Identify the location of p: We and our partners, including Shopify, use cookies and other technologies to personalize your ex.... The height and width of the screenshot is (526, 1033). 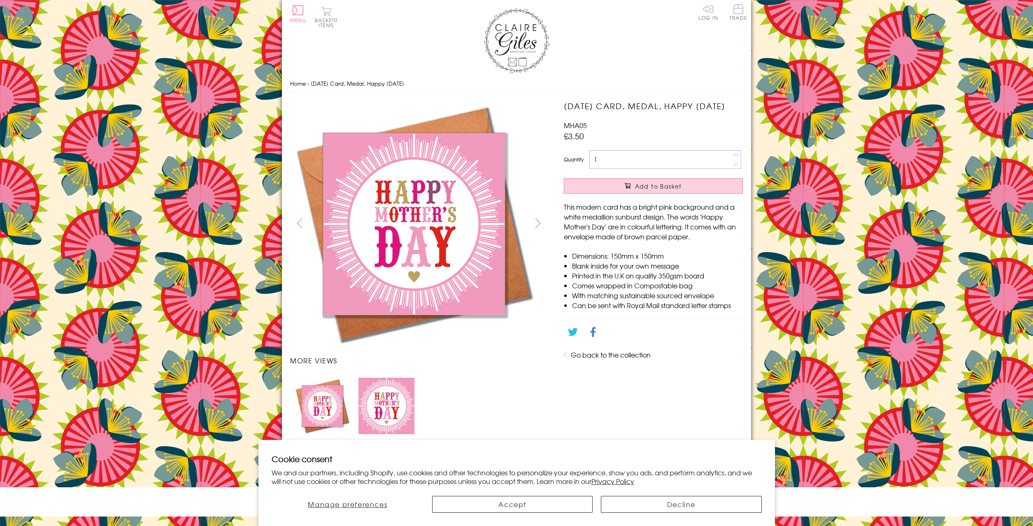
(517, 477).